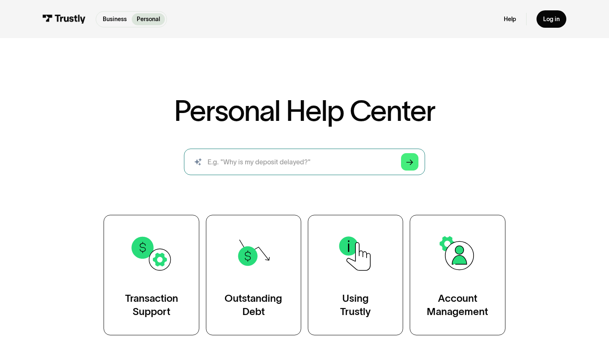 The height and width of the screenshot is (344, 609). Describe the element at coordinates (305, 162) in the screenshot. I see `input: search` at that location.